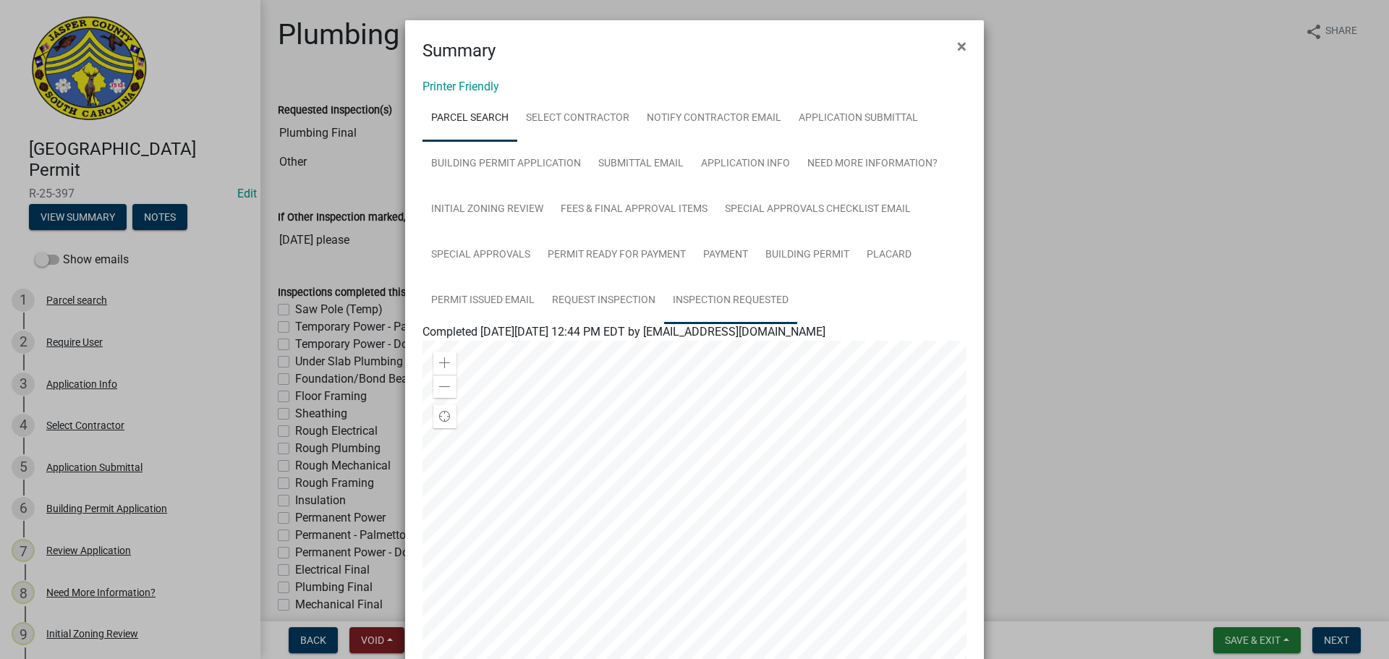 The width and height of the screenshot is (1389, 659). Describe the element at coordinates (808, 255) in the screenshot. I see `a: Building Permit` at that location.